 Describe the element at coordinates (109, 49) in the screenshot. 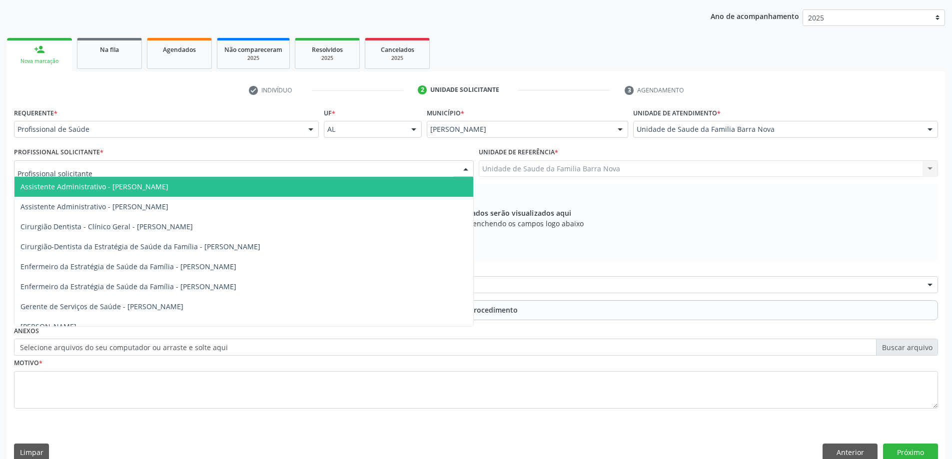

I see `span: Na fila` at that location.